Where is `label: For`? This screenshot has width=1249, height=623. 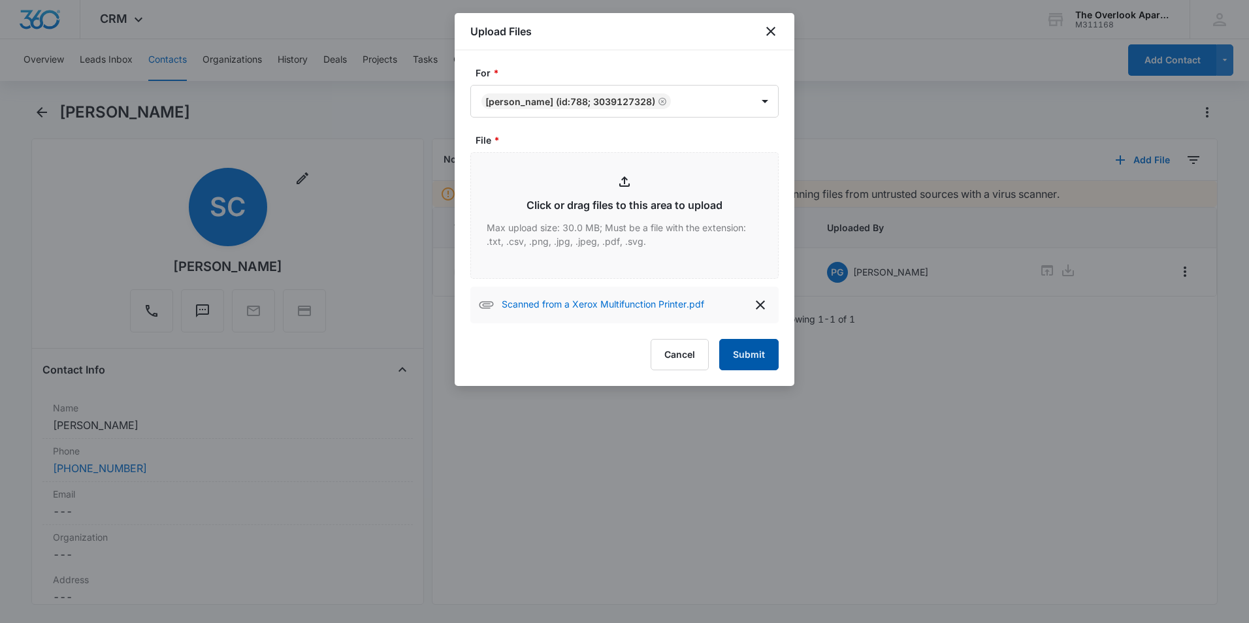
label: For is located at coordinates (630, 73).